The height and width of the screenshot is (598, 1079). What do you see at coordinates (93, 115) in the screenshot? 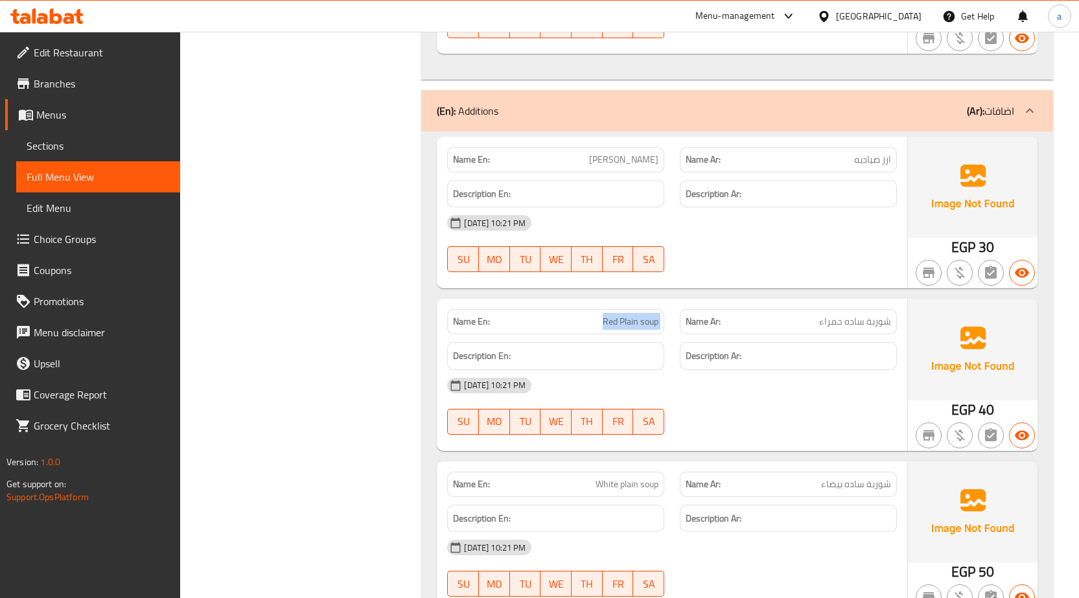
I see `a: Menus` at bounding box center [93, 115].